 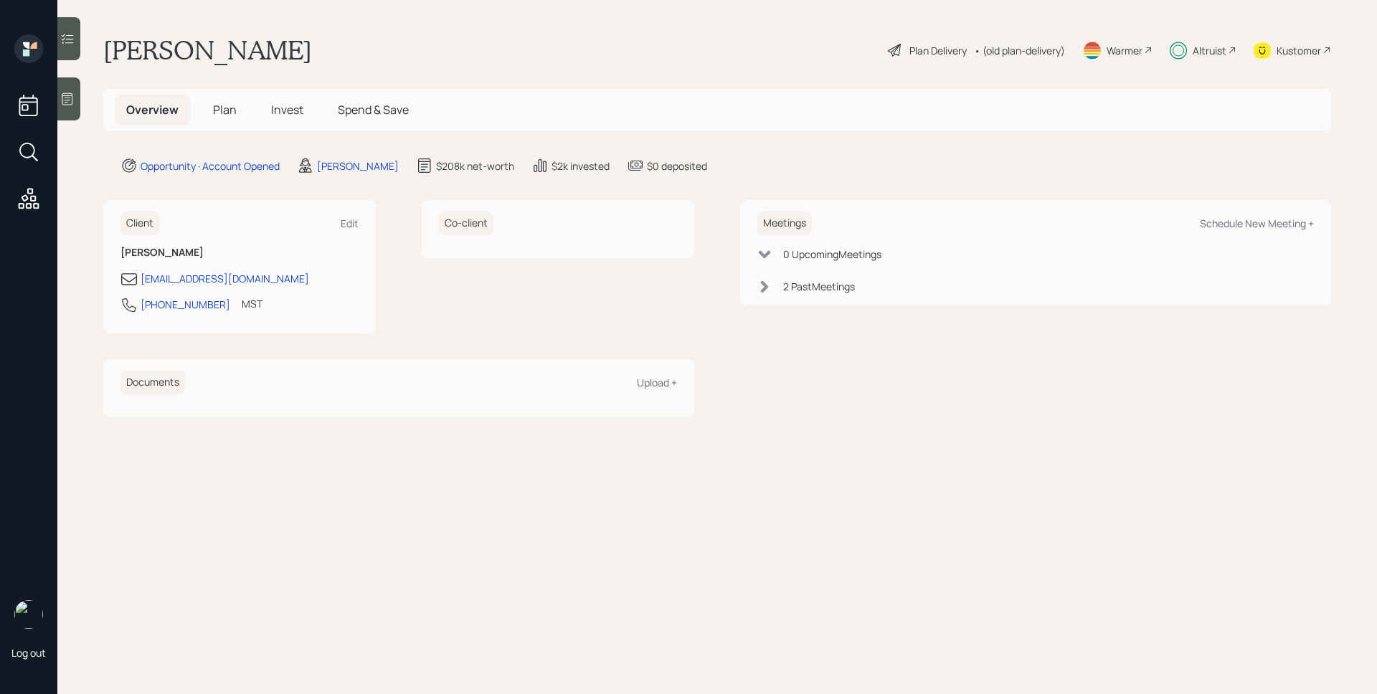 I want to click on div: Schedule New Meeting +, so click(x=1256, y=223).